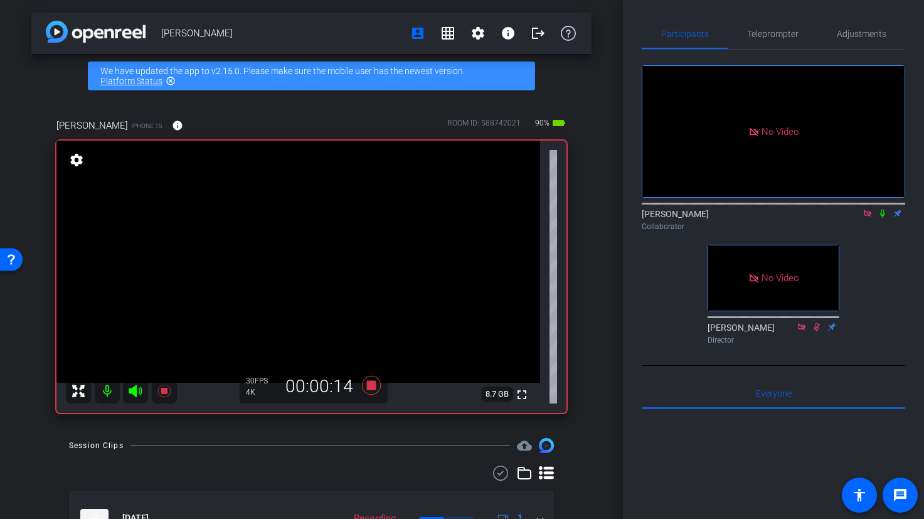 This screenshot has width=924, height=519. Describe the element at coordinates (774, 394) in the screenshot. I see `span: Everyone` at that location.